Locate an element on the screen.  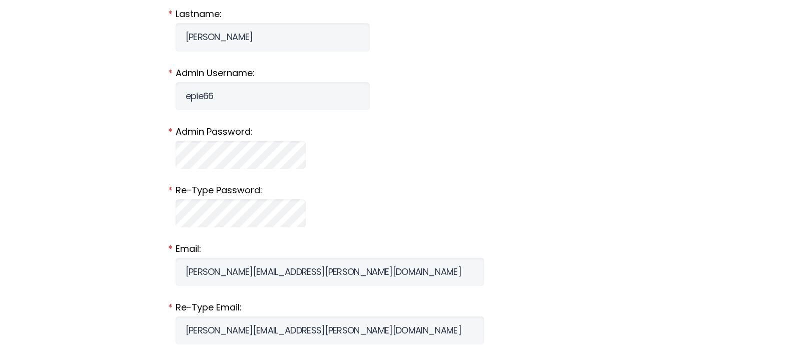
label: Lastname: is located at coordinates (396, 14).